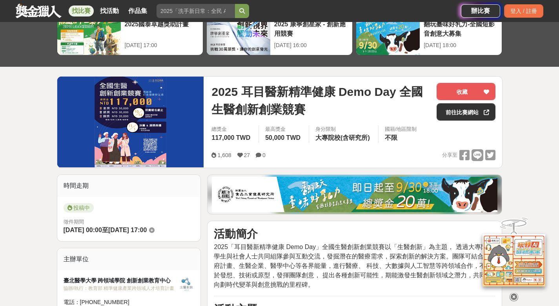  I want to click on span: 至, so click(105, 230).